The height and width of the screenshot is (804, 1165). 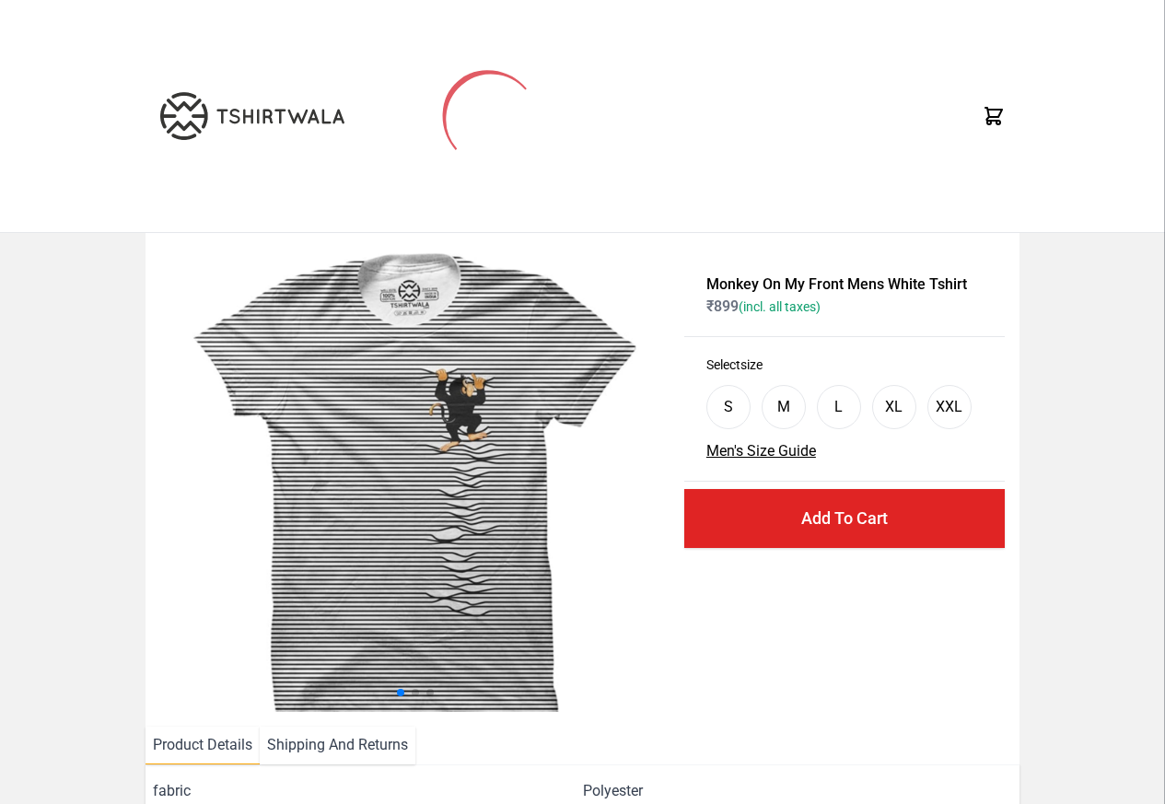 I want to click on li: Shipping And Returns, so click(x=337, y=745).